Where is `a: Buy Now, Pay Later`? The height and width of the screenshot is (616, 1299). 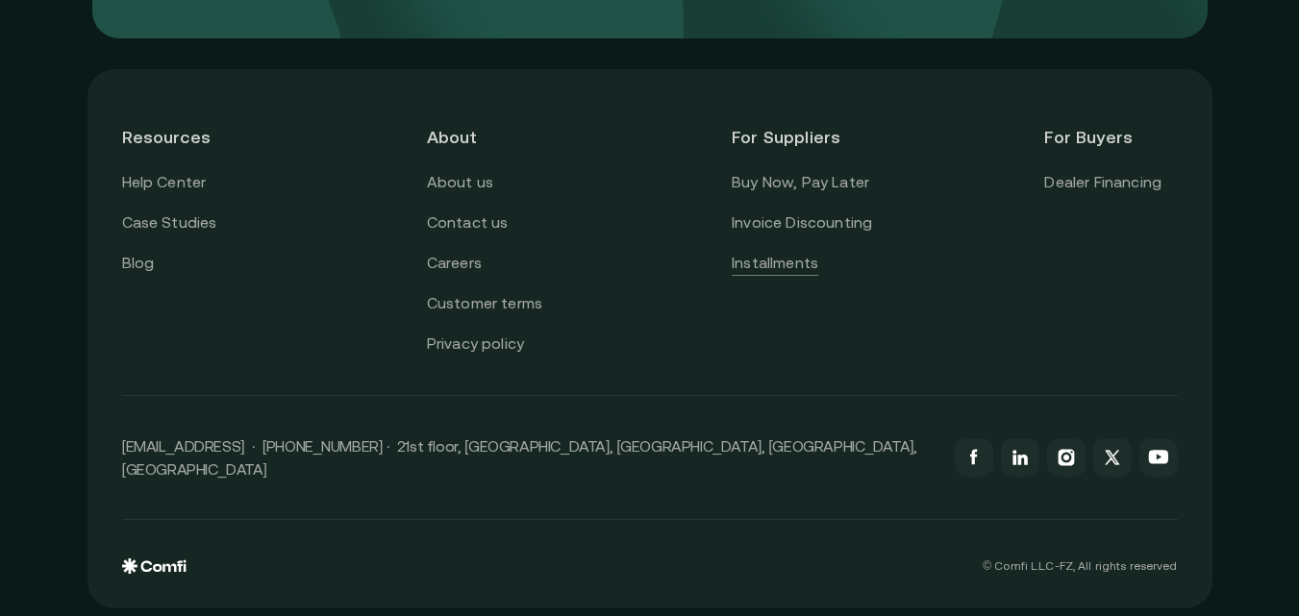
a: Buy Now, Pay Later is located at coordinates (800, 183).